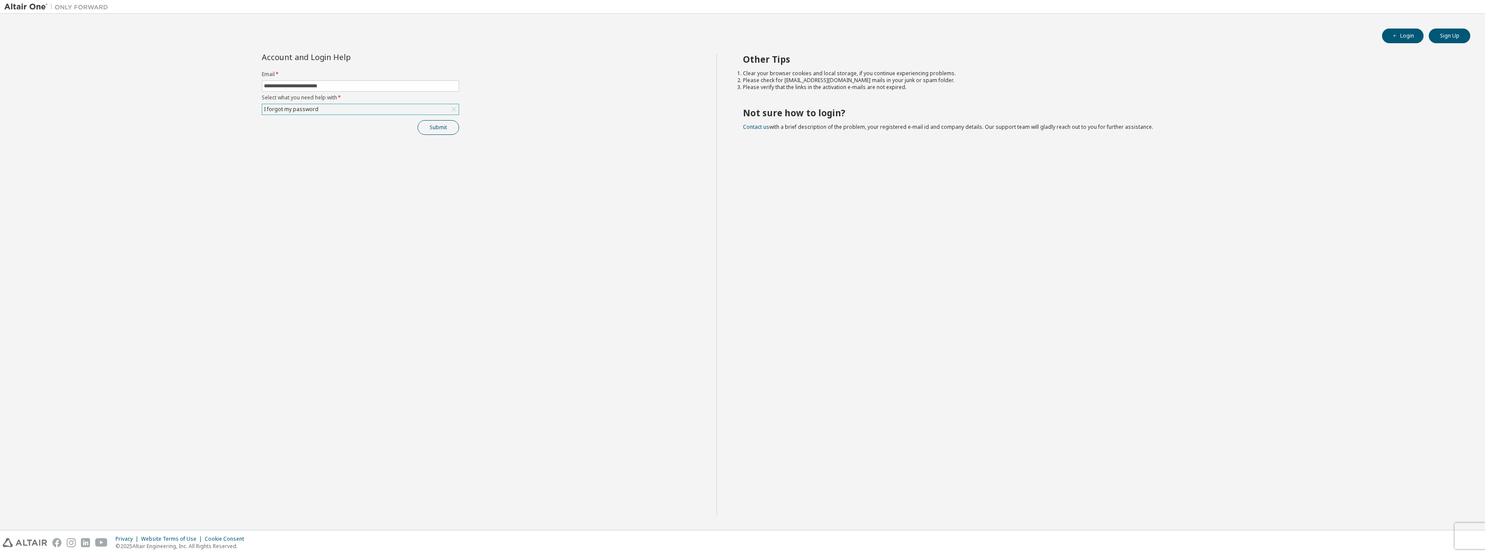  What do you see at coordinates (360, 98) in the screenshot?
I see `label: Select what you need help with` at bounding box center [360, 98].